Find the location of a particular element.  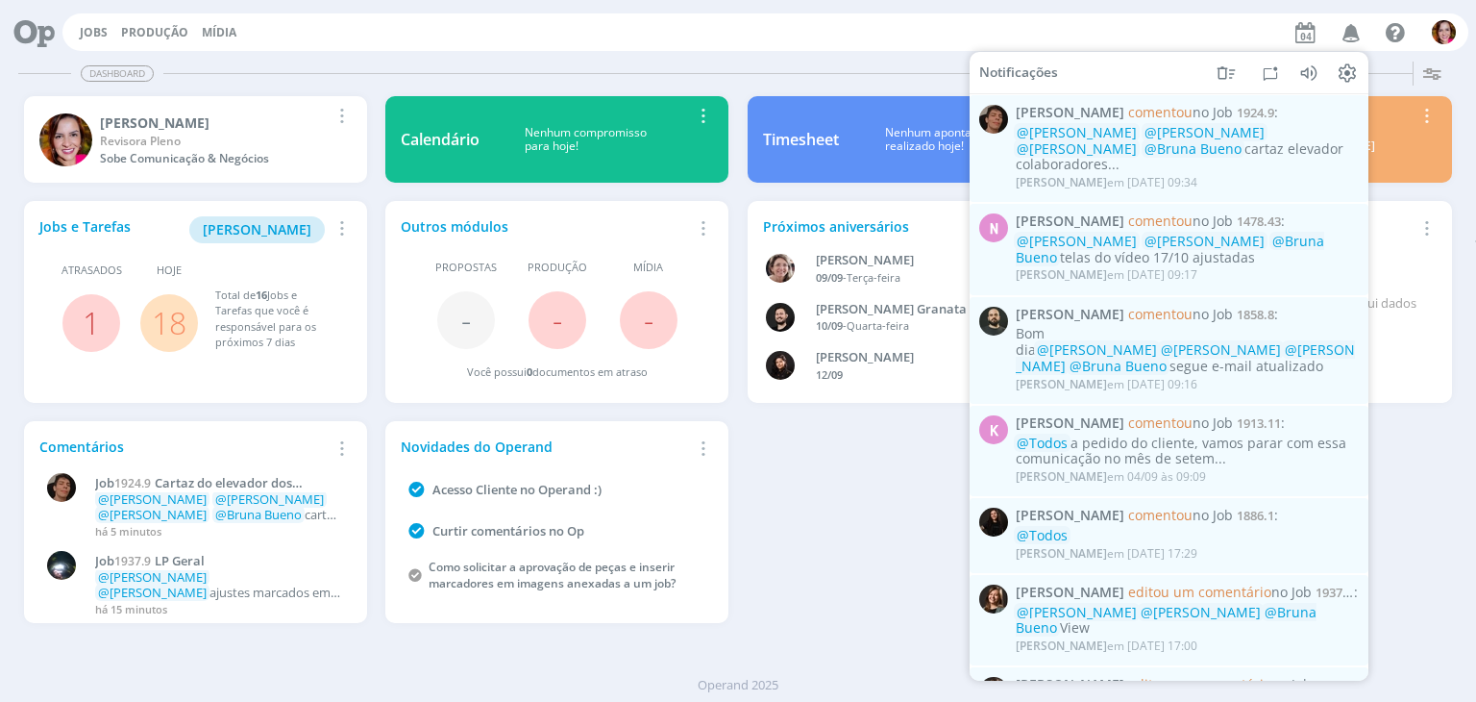

span: 1858.8 is located at coordinates (1255, 313).